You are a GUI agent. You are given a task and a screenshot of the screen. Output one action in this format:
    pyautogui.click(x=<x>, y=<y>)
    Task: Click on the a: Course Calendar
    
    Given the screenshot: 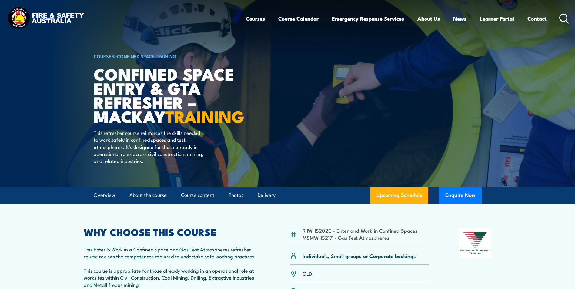 What is the action you would take?
    pyautogui.click(x=298, y=18)
    